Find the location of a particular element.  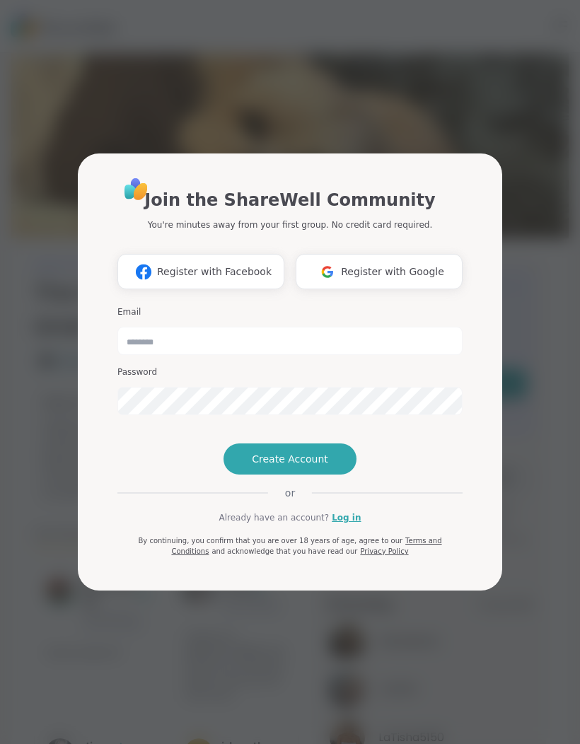

span: and acknowledge that you have read our is located at coordinates (284, 551).